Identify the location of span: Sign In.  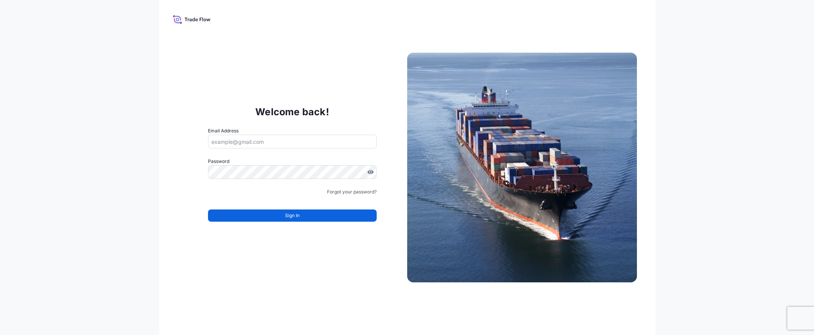
(292, 216).